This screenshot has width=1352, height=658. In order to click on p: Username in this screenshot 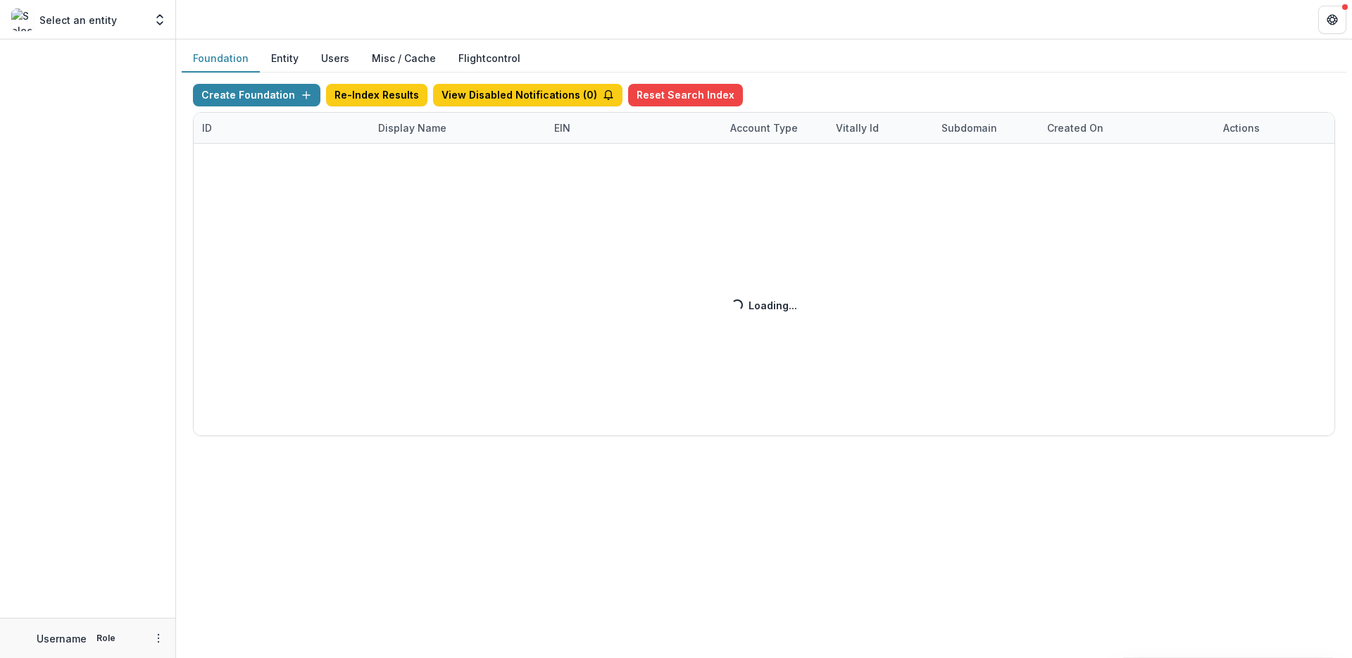, I will do `click(61, 638)`.